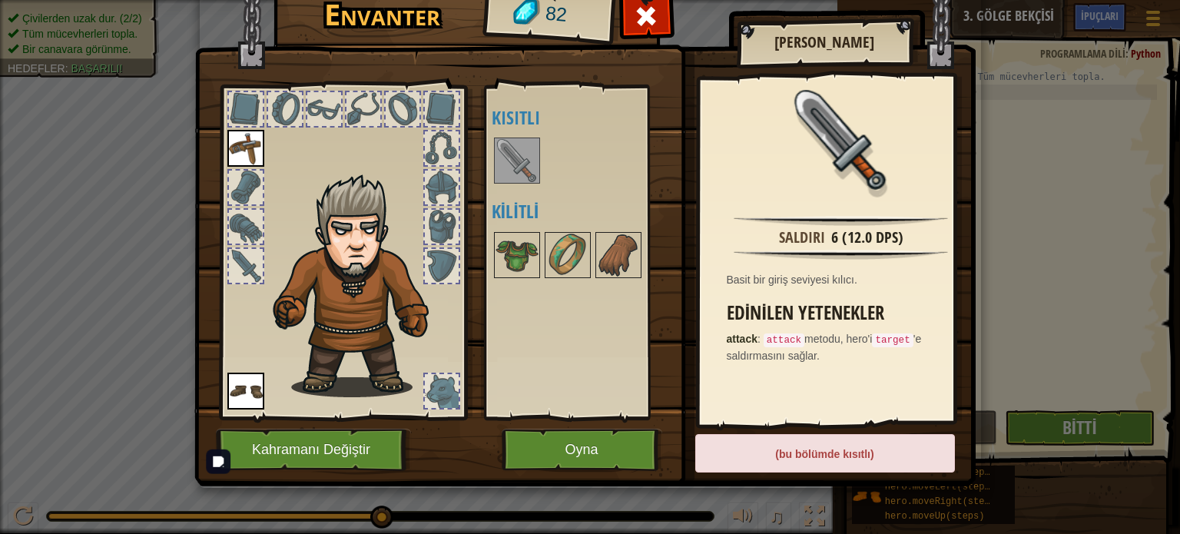 The height and width of the screenshot is (534, 1180). Describe the element at coordinates (742, 339) in the screenshot. I see `strong: attack` at that location.